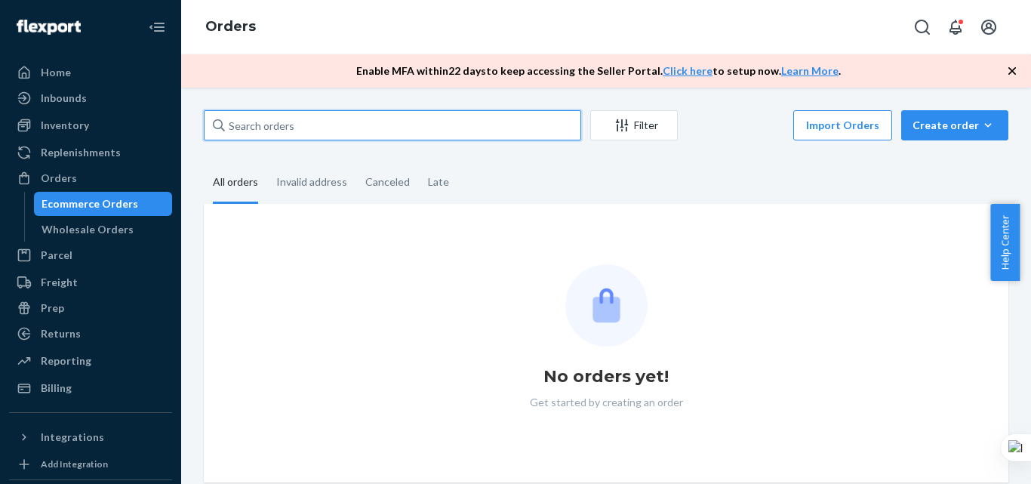  What do you see at coordinates (91, 125) in the screenshot?
I see `a: Inventory` at bounding box center [91, 125].